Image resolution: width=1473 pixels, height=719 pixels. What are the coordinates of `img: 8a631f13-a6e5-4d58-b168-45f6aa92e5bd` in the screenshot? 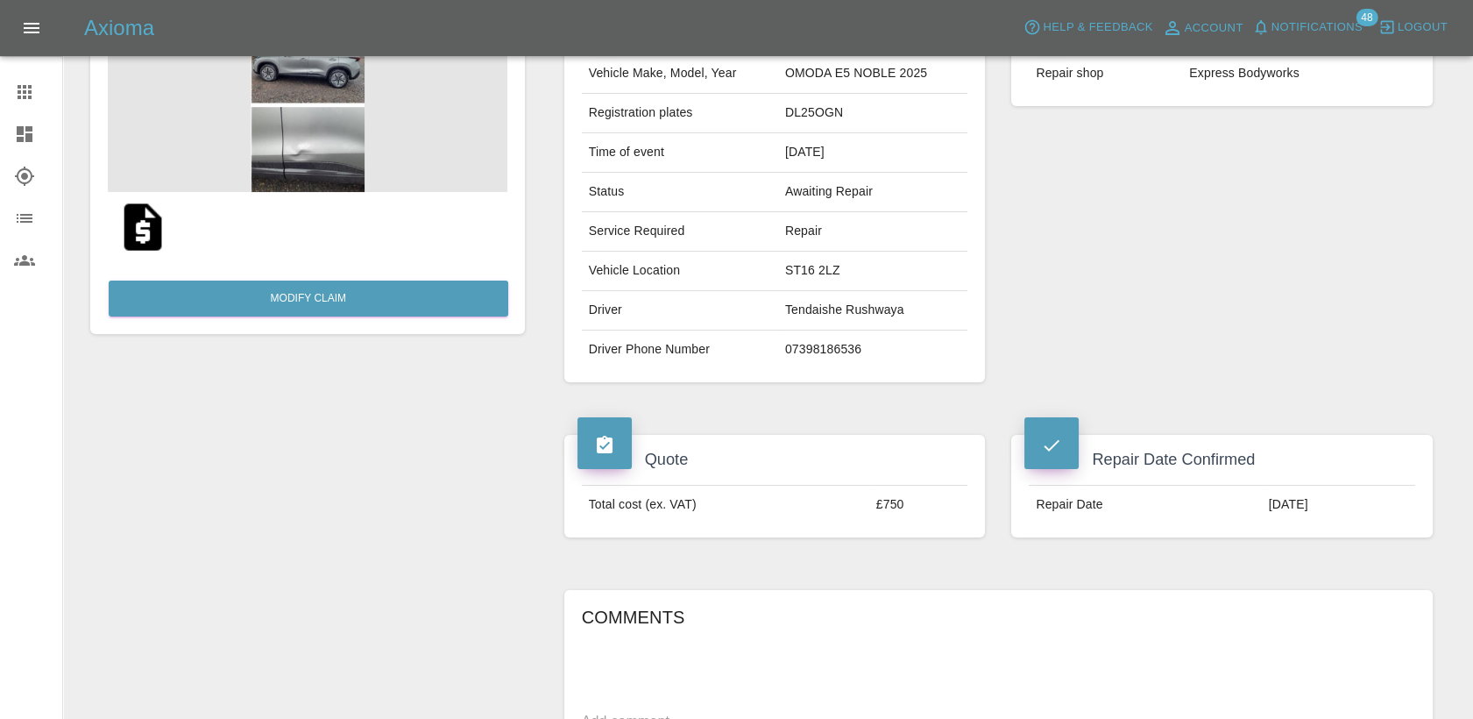 It's located at (308, 104).